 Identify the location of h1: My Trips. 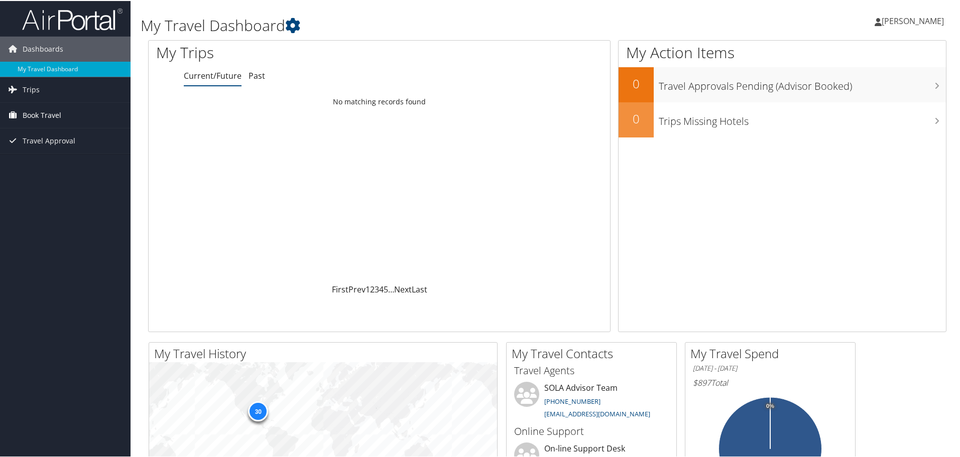
(283, 52).